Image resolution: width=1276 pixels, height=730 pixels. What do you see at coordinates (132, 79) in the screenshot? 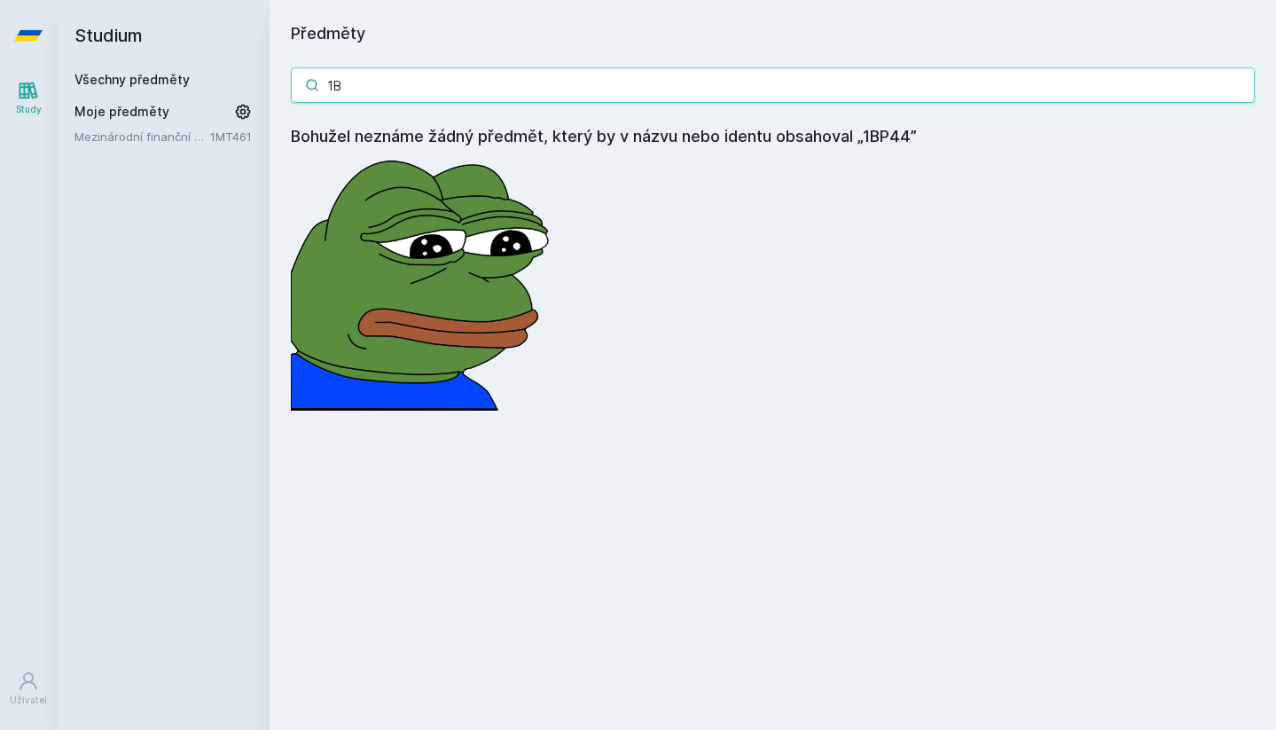
I see `a: Všechny předměty` at bounding box center [132, 79].